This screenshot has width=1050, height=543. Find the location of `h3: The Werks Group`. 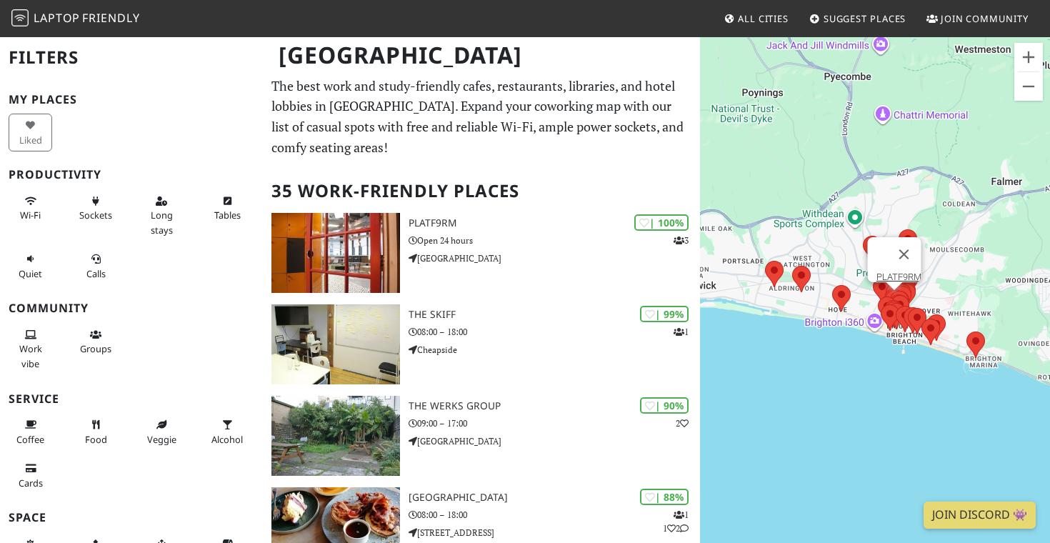

h3: The Werks Group is located at coordinates (554, 406).